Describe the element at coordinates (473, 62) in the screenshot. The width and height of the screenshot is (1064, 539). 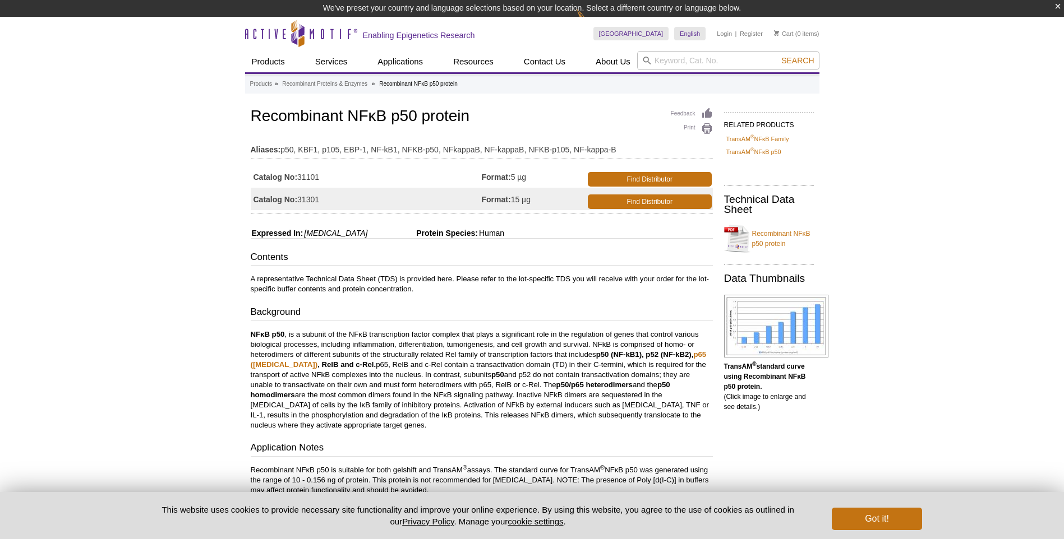
I see `a: Resources` at that location.